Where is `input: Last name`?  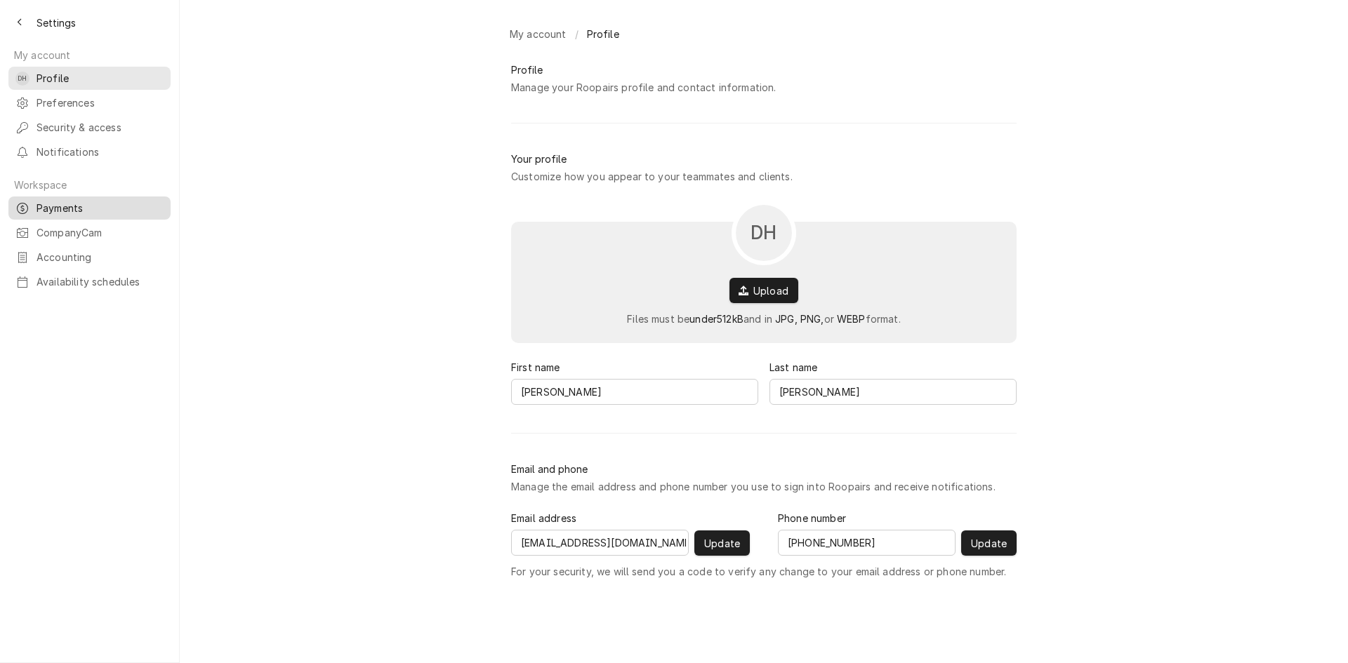
input: Last name is located at coordinates (893, 392).